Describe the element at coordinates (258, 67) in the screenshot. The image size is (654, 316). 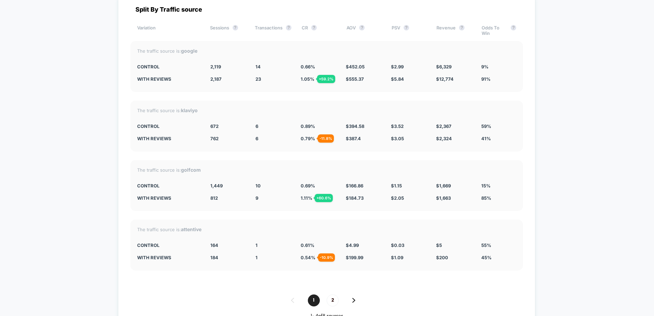
I see `span: 14` at that location.